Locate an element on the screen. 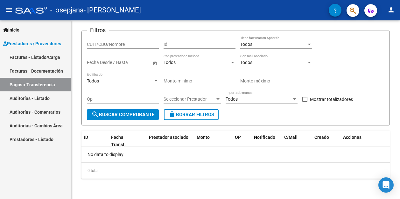 Image resolution: width=400 pixels, height=199 pixels. span: Mostrar totalizadores is located at coordinates (332, 99).